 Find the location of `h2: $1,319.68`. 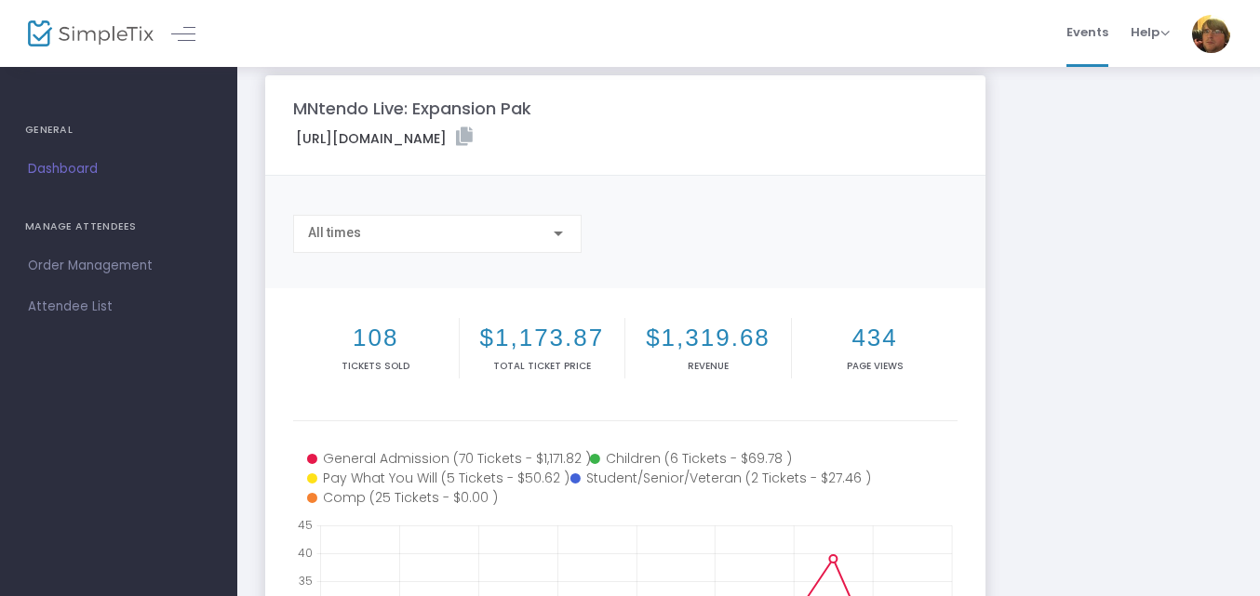

h2: $1,319.68 is located at coordinates (708, 338).